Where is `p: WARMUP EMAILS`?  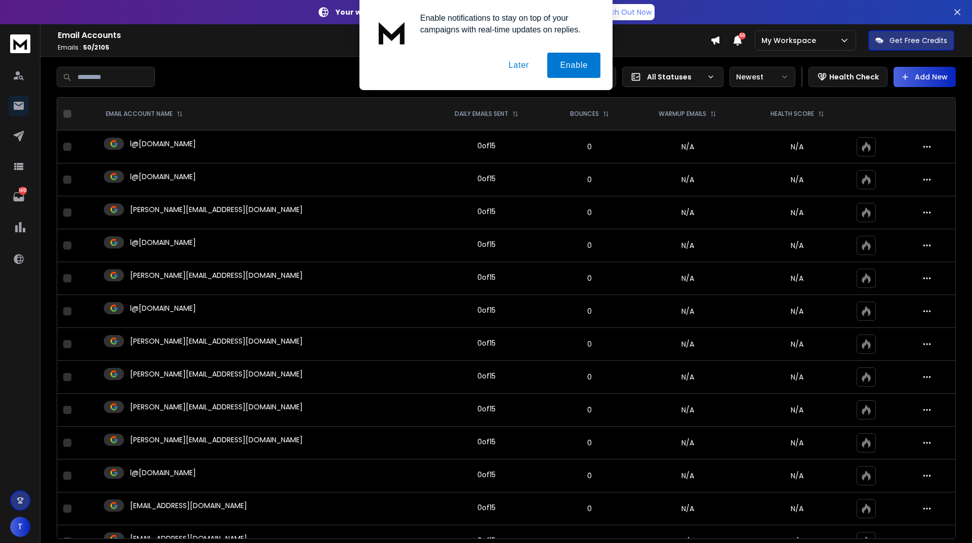
p: WARMUP EMAILS is located at coordinates (682, 114).